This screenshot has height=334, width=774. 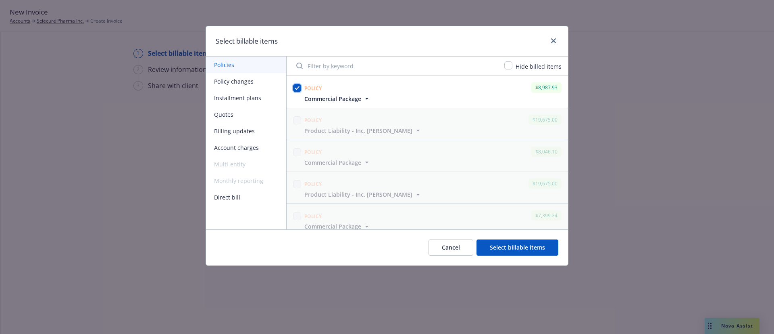 I want to click on span: Multi-entity, so click(x=246, y=164).